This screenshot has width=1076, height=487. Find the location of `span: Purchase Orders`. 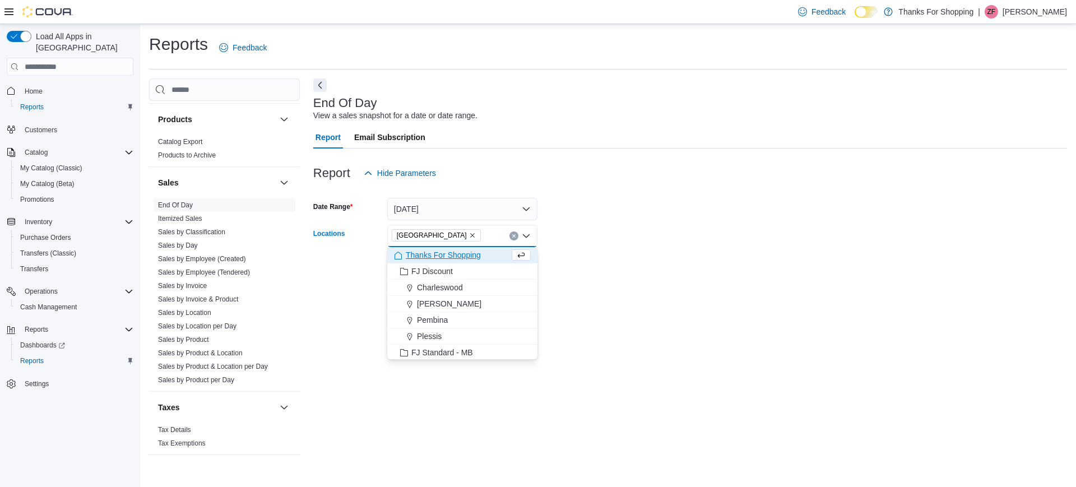

span: Purchase Orders is located at coordinates (45, 238).